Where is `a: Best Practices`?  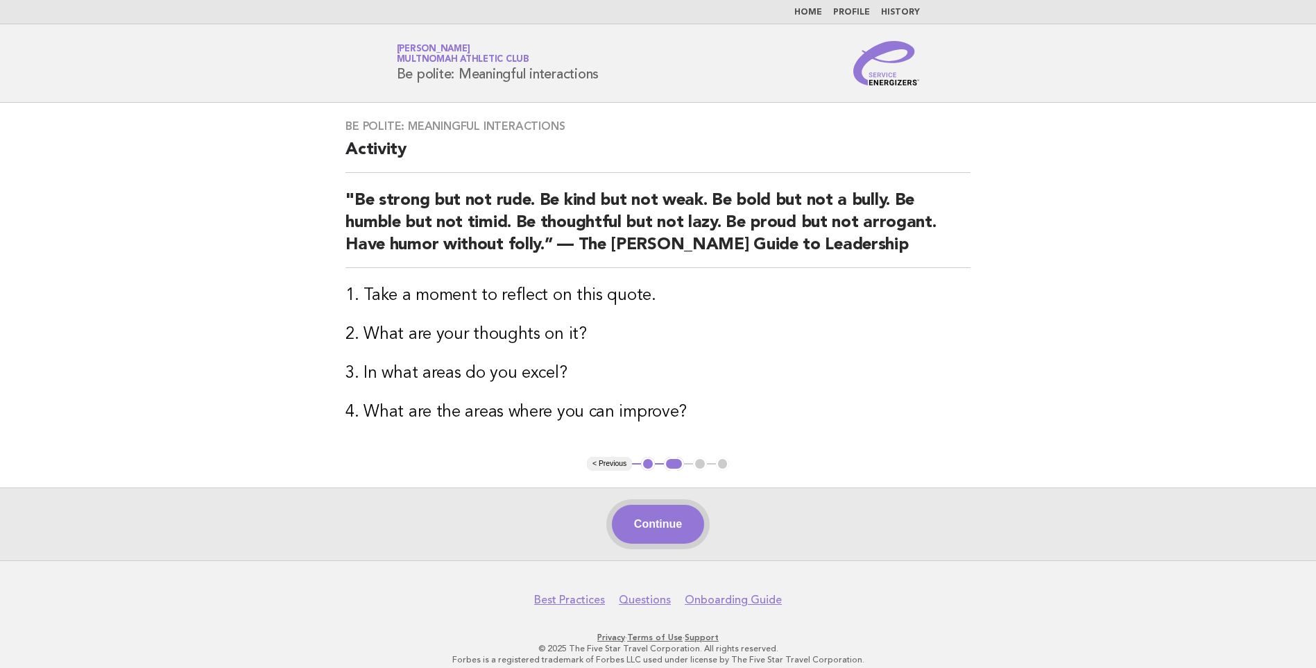
a: Best Practices is located at coordinates (570, 600).